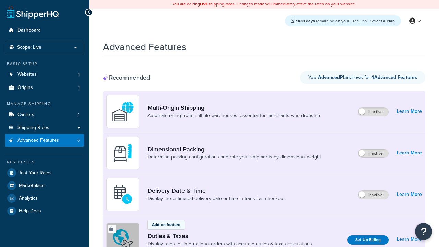 The width and height of the screenshot is (439, 247). What do you see at coordinates (28, 198) in the screenshot?
I see `span: Analytics` at bounding box center [28, 198].